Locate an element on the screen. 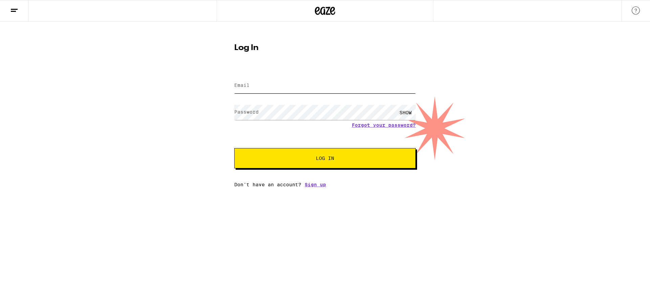 Image resolution: width=650 pixels, height=308 pixels. button: Log In is located at coordinates (325, 158).